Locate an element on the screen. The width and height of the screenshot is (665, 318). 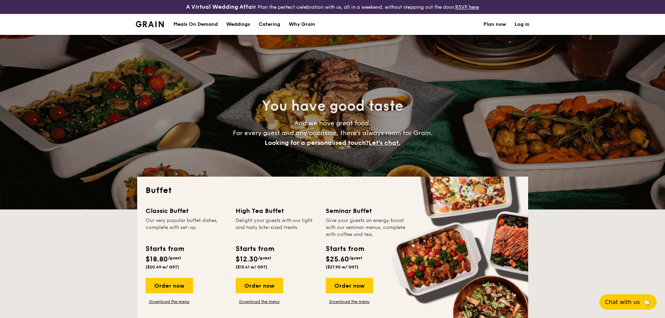
span: ($13.41 w/ GST) is located at coordinates (251, 267).